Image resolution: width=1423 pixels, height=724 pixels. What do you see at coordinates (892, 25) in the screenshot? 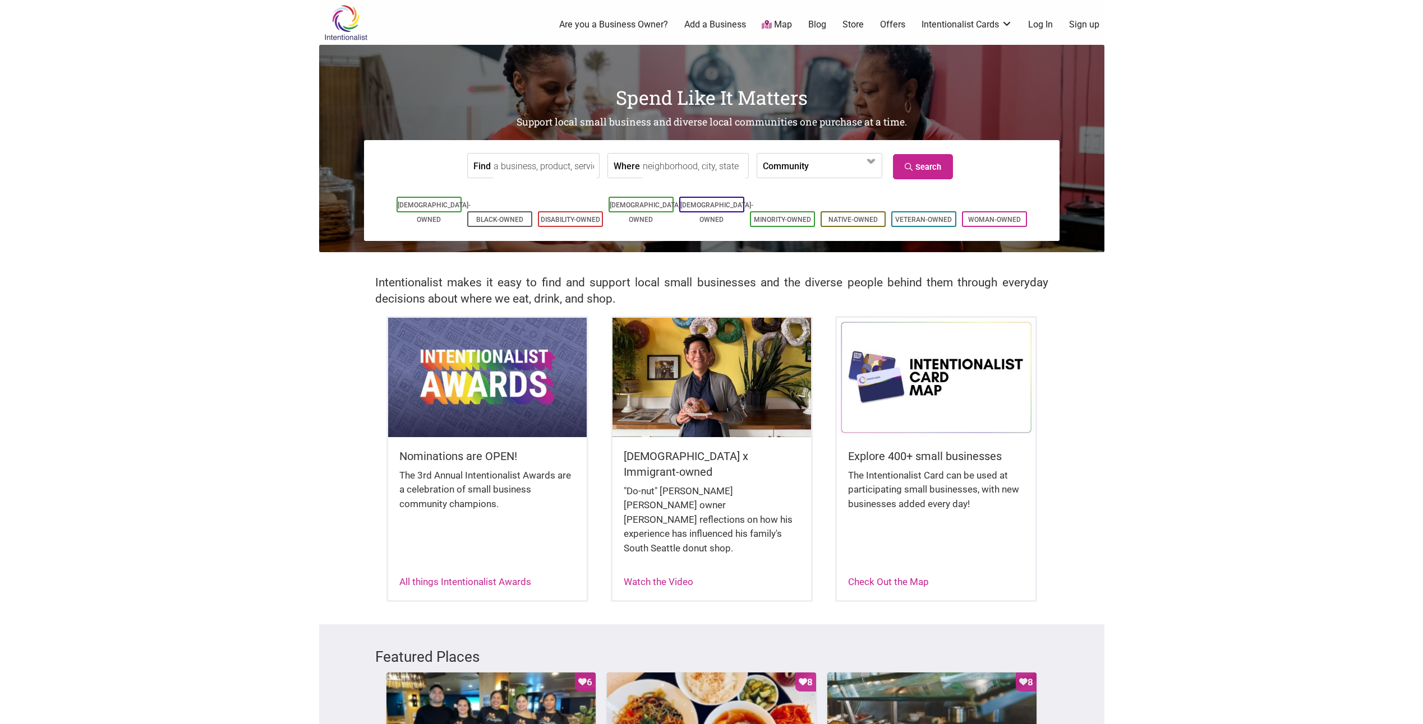
I see `a: Offers` at bounding box center [892, 25].